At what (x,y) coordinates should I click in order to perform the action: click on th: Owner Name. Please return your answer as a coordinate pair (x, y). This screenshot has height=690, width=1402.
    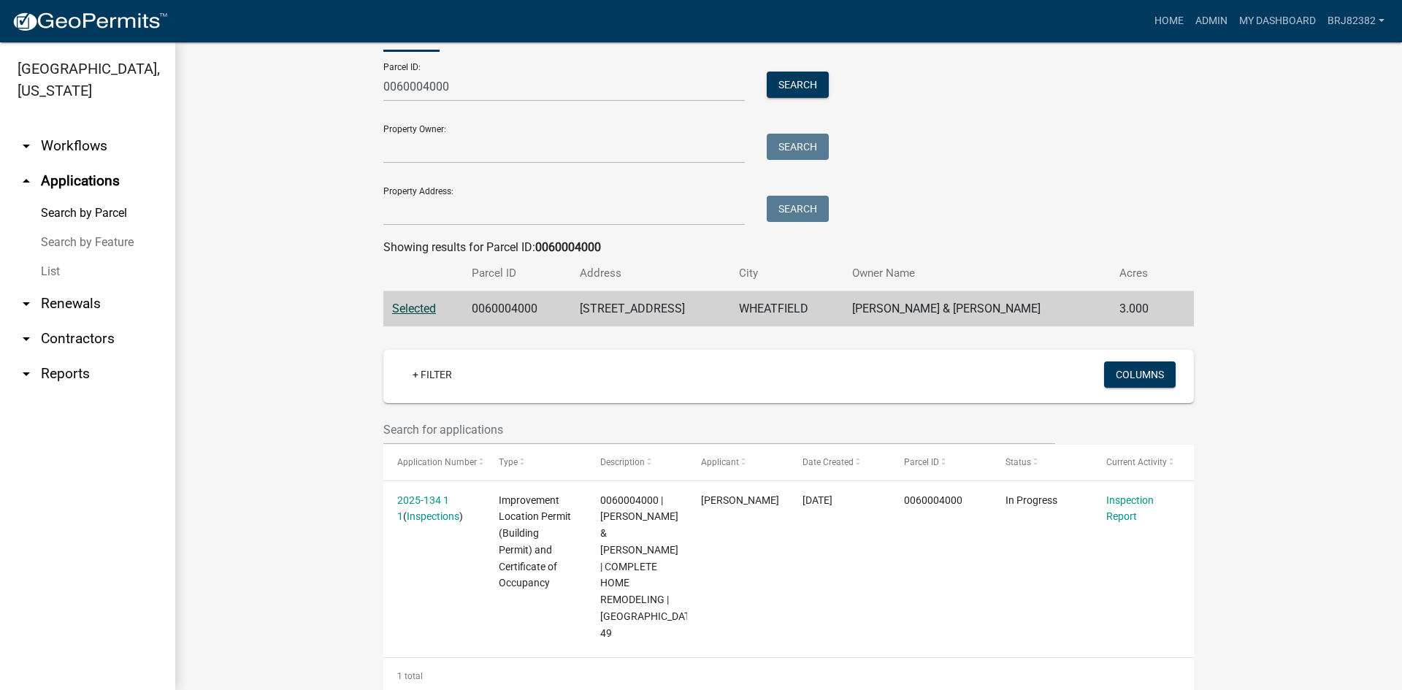
    Looking at the image, I should click on (977, 273).